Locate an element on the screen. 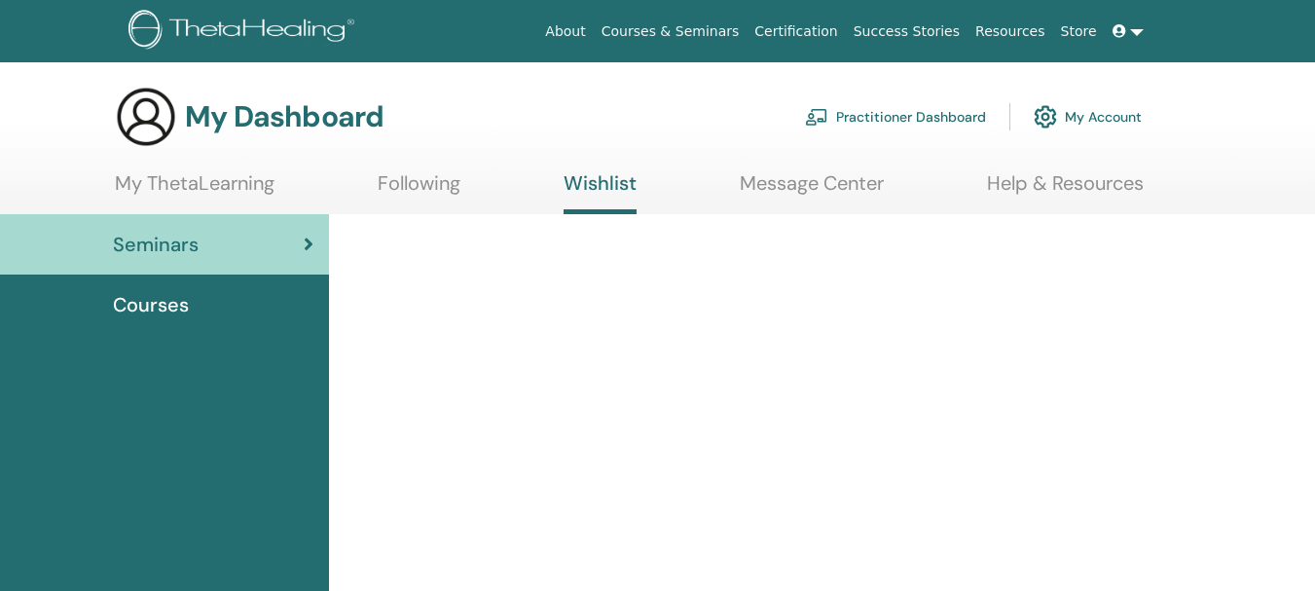 This screenshot has height=591, width=1315. img: logo.png is located at coordinates (244, 31).